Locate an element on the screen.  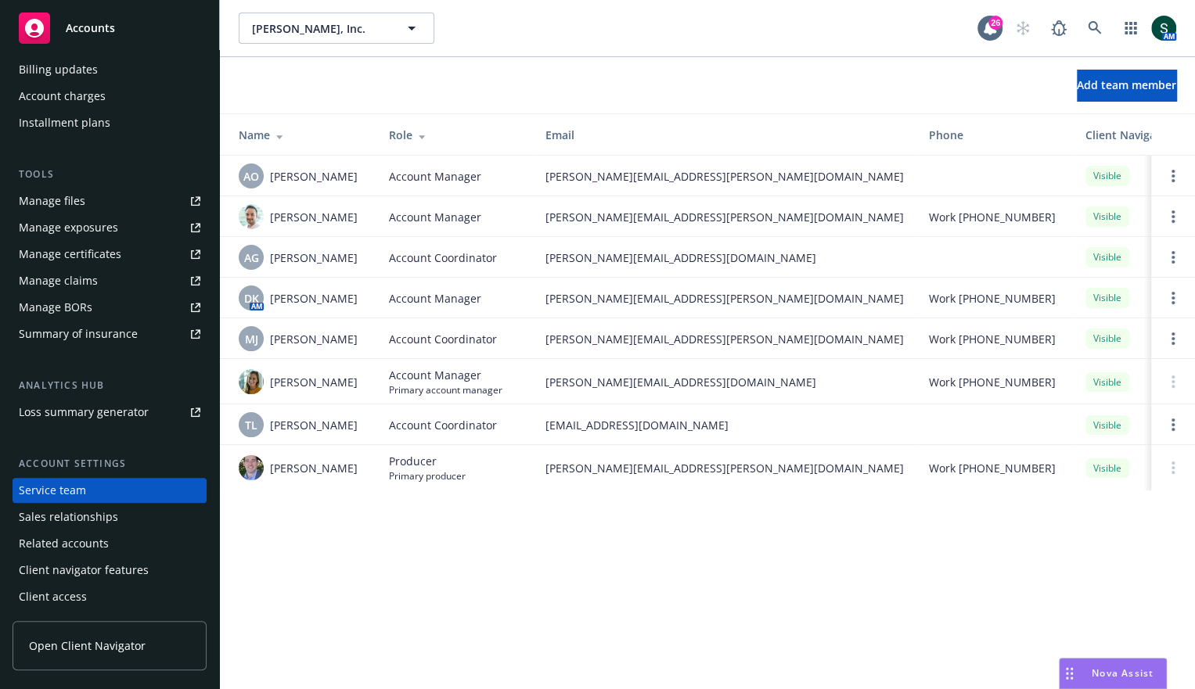
div: Summary of insurance is located at coordinates (78, 334).